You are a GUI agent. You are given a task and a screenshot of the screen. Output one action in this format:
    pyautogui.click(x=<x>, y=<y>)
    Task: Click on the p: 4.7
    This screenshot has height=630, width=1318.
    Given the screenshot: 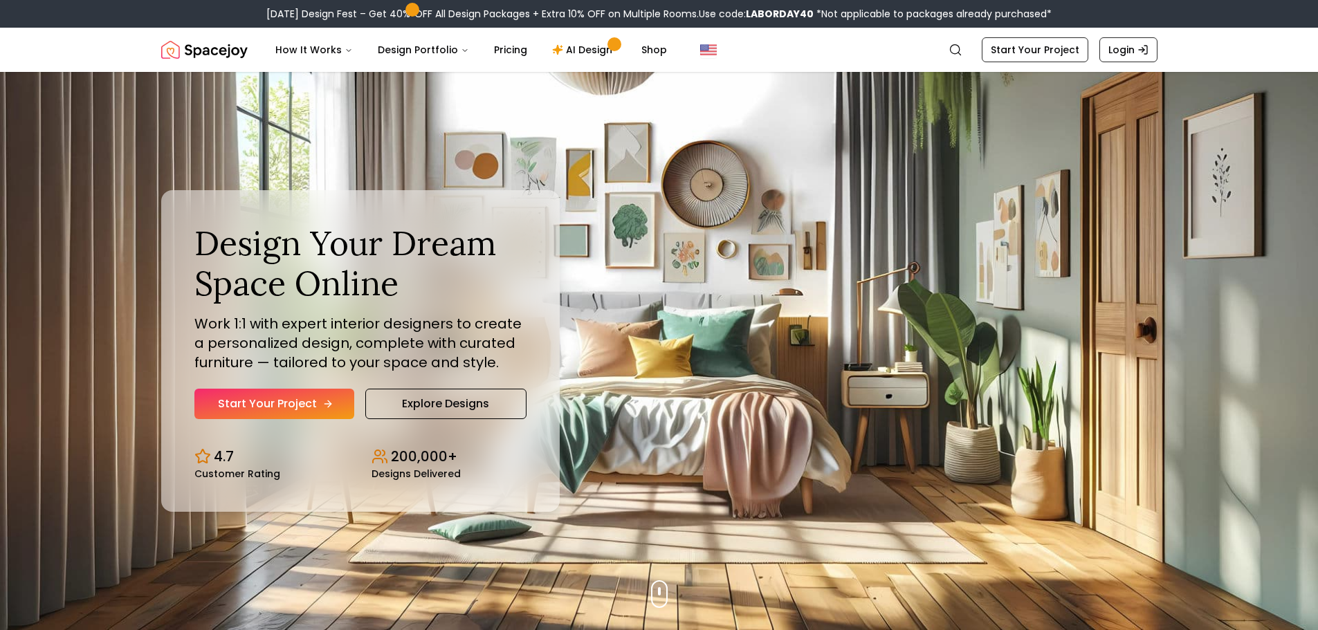 What is the action you would take?
    pyautogui.click(x=224, y=457)
    